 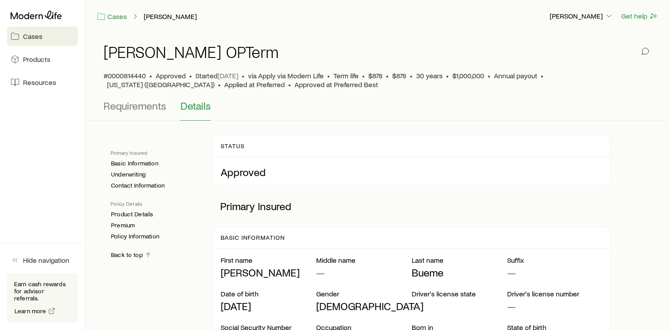 I want to click on a: Premium, so click(x=123, y=225).